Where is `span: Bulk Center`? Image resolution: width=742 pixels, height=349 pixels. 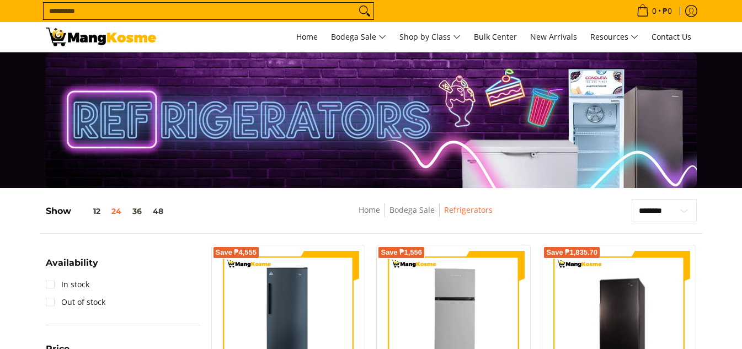 span: Bulk Center is located at coordinates (496, 36).